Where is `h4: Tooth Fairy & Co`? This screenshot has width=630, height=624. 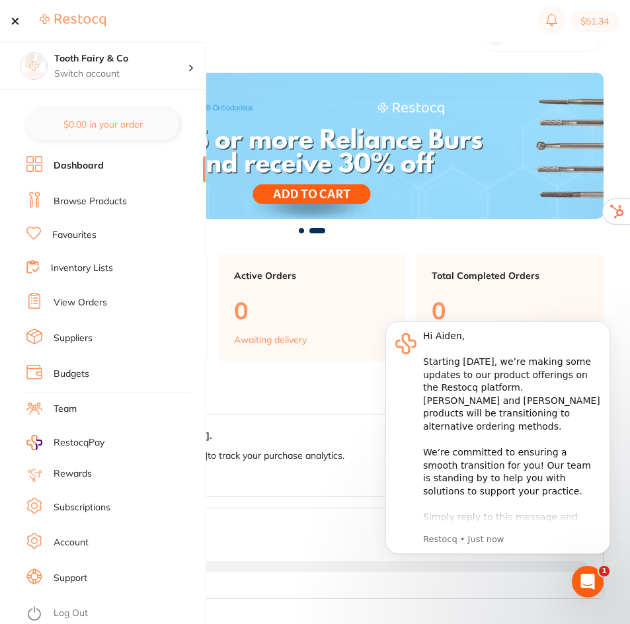
h4: Tooth Fairy & Co is located at coordinates (121, 59).